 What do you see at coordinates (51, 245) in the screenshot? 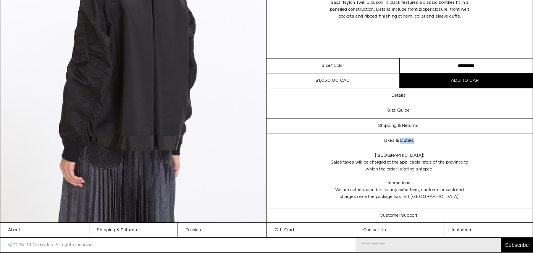
I see `p: ©2025 119 Corbo, Inc. All rights reserved.` at bounding box center [51, 245].